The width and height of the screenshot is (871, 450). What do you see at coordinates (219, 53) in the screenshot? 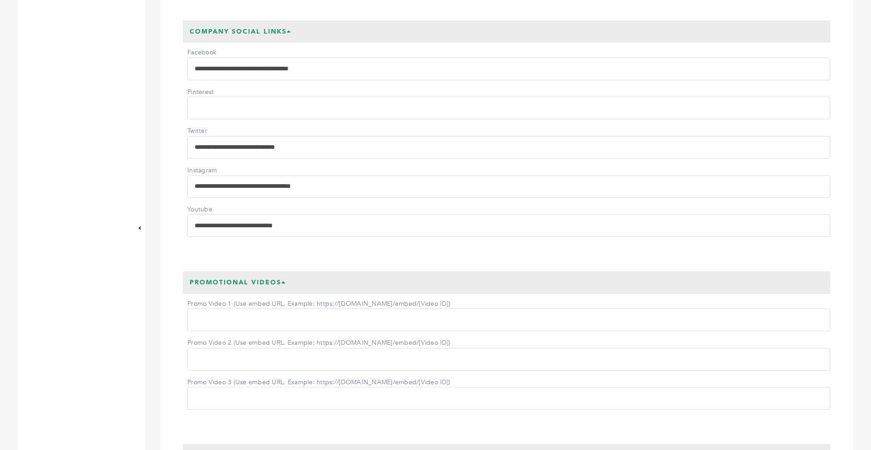
I see `label: Facebook` at bounding box center [219, 53].